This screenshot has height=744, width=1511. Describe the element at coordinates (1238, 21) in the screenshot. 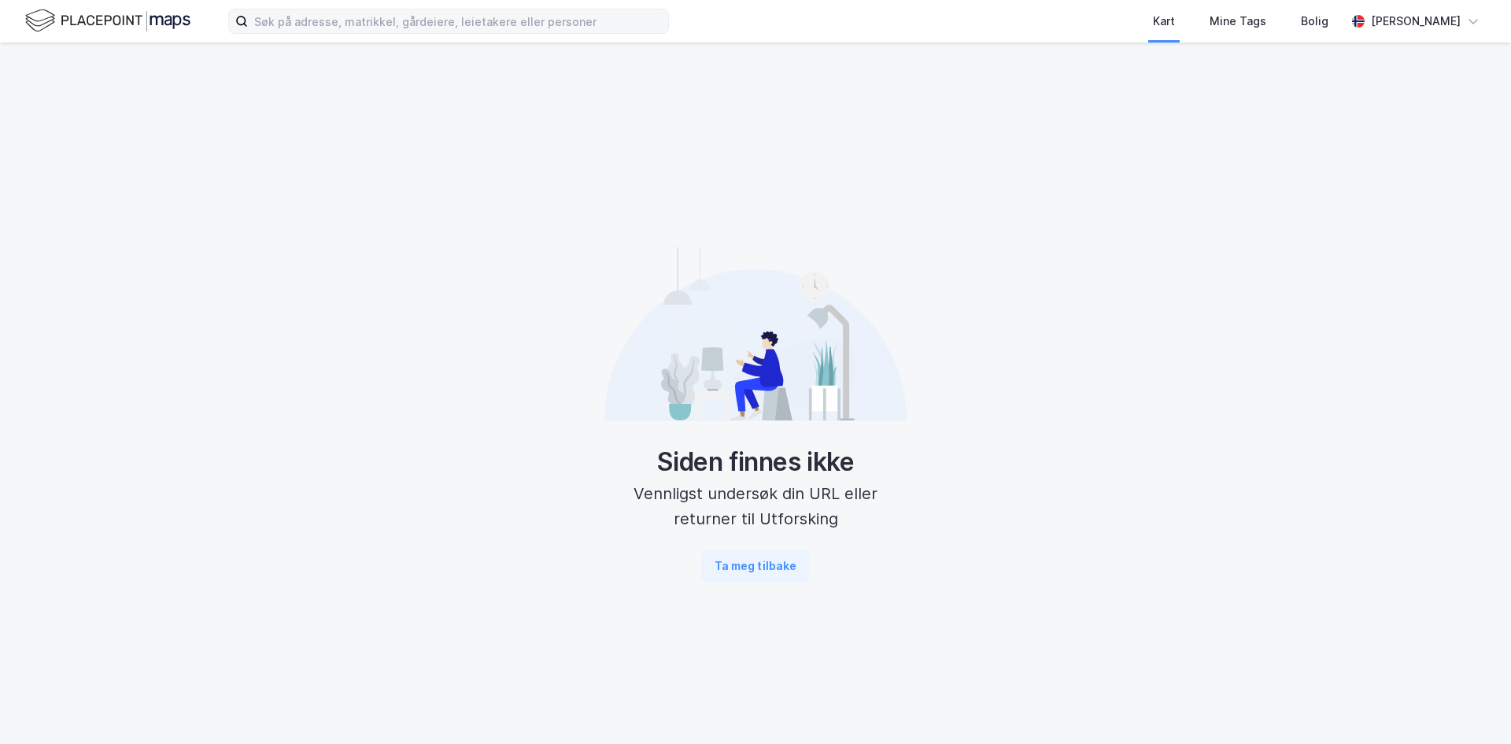

I see `div: Mine Tags` at that location.